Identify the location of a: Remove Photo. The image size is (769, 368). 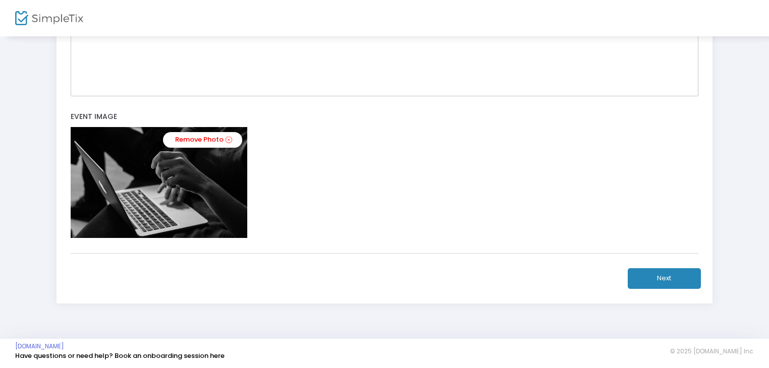
(202, 140).